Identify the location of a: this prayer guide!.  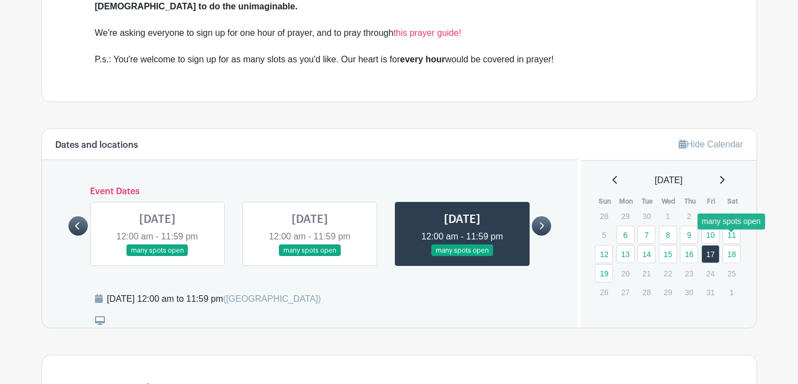
(427, 33).